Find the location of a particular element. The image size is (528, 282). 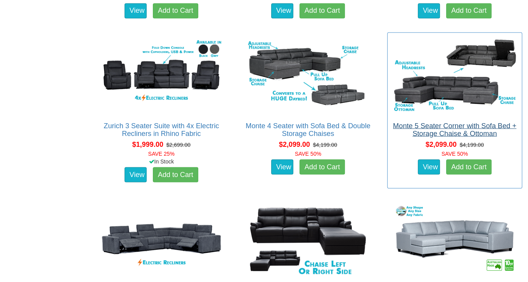

font: SAVE 25% is located at coordinates (161, 154).